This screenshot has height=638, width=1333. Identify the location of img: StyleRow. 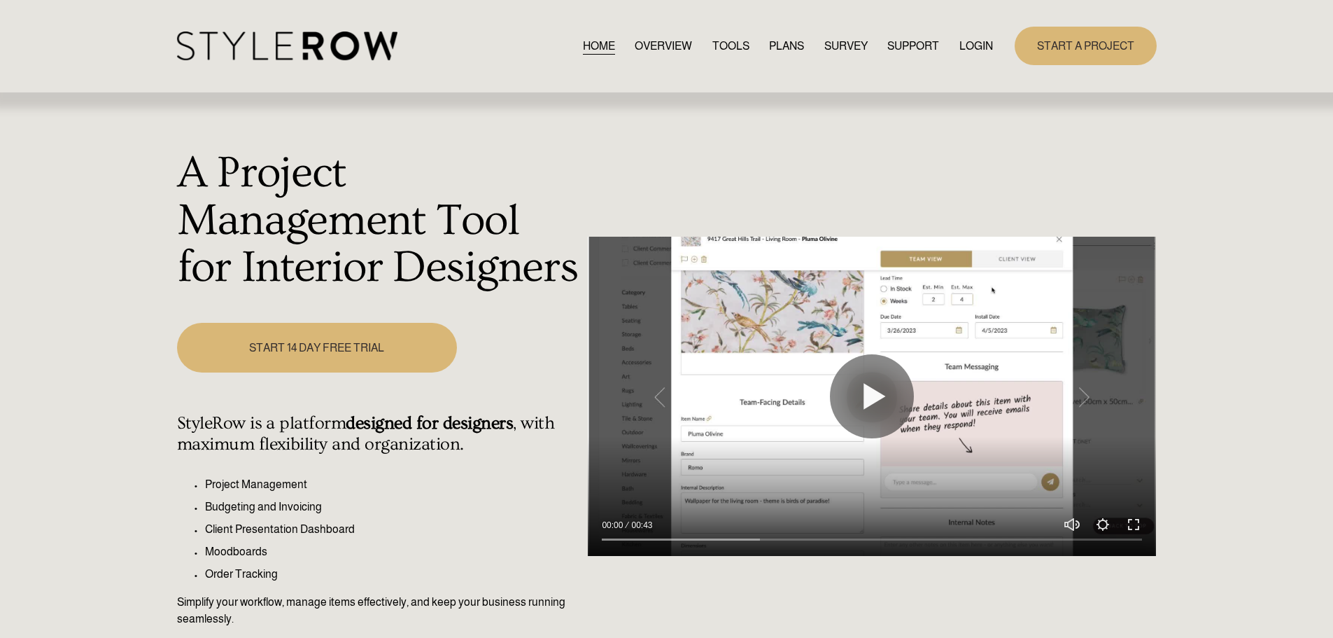
(287, 45).